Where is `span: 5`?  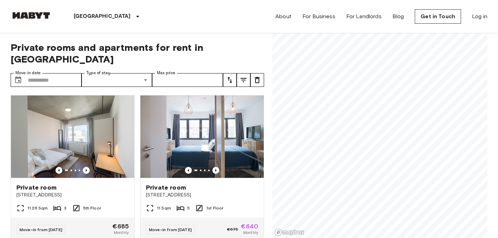
span: 5 is located at coordinates (189, 208).